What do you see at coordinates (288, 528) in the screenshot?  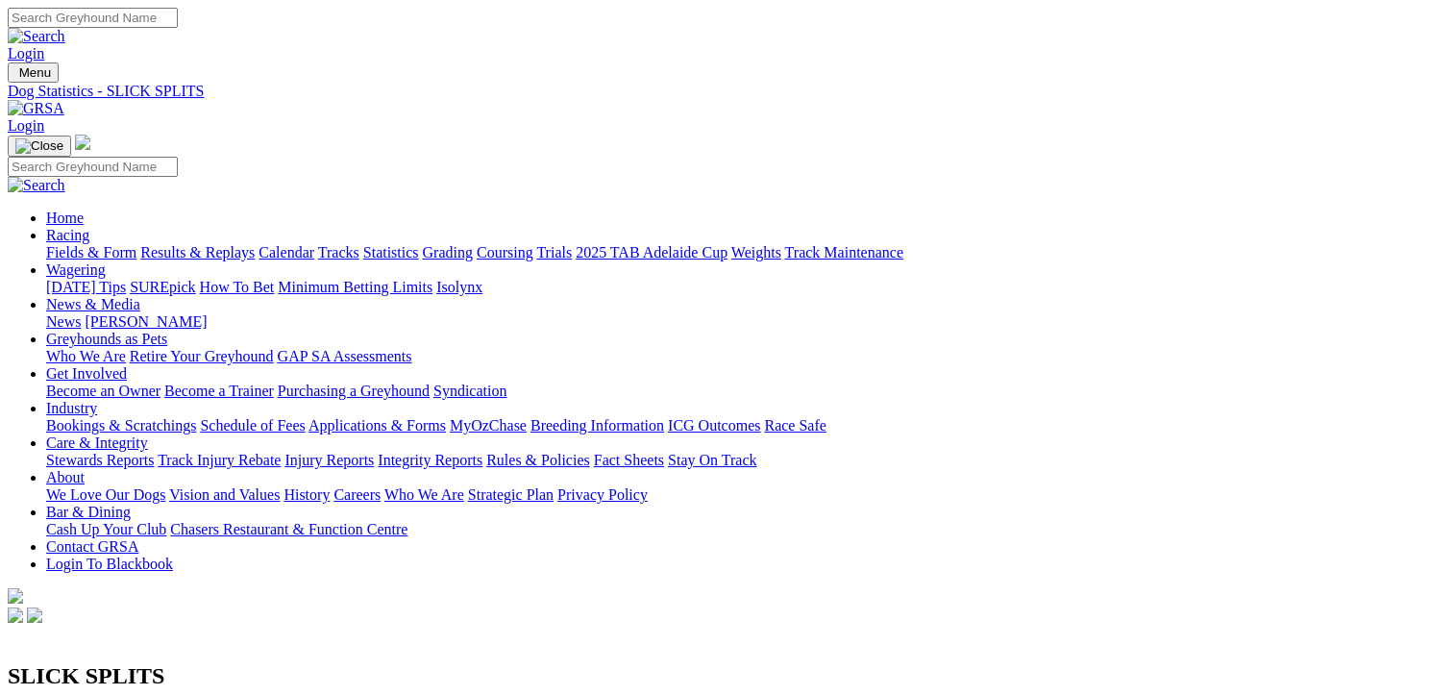 I see `a: Chasers Restaurant & Function Centre` at bounding box center [288, 528].